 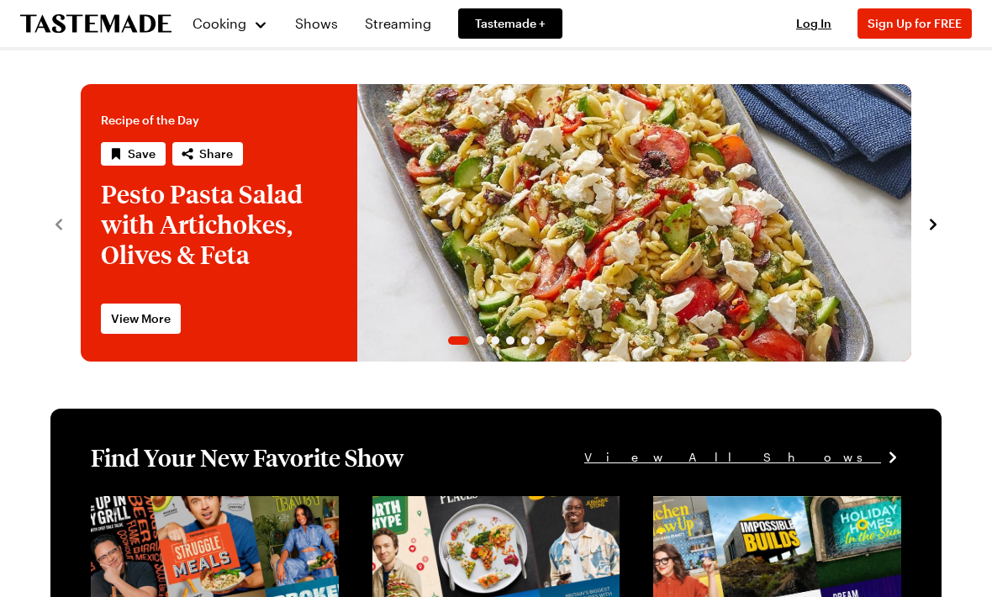 I want to click on span: Go to slide 4, so click(x=510, y=341).